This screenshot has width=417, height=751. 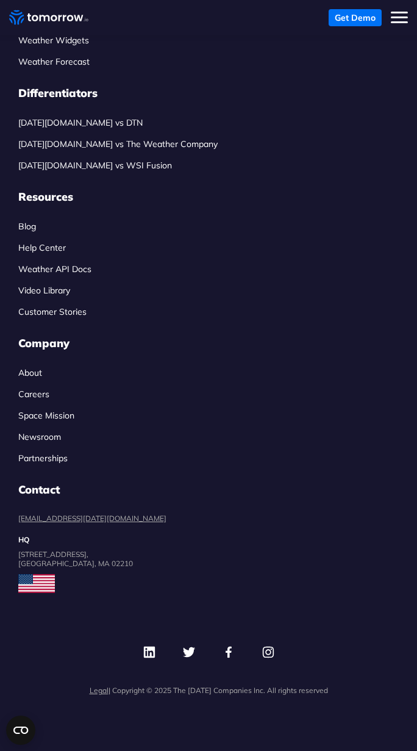 What do you see at coordinates (44, 290) in the screenshot?
I see `a: Video Library` at bounding box center [44, 290].